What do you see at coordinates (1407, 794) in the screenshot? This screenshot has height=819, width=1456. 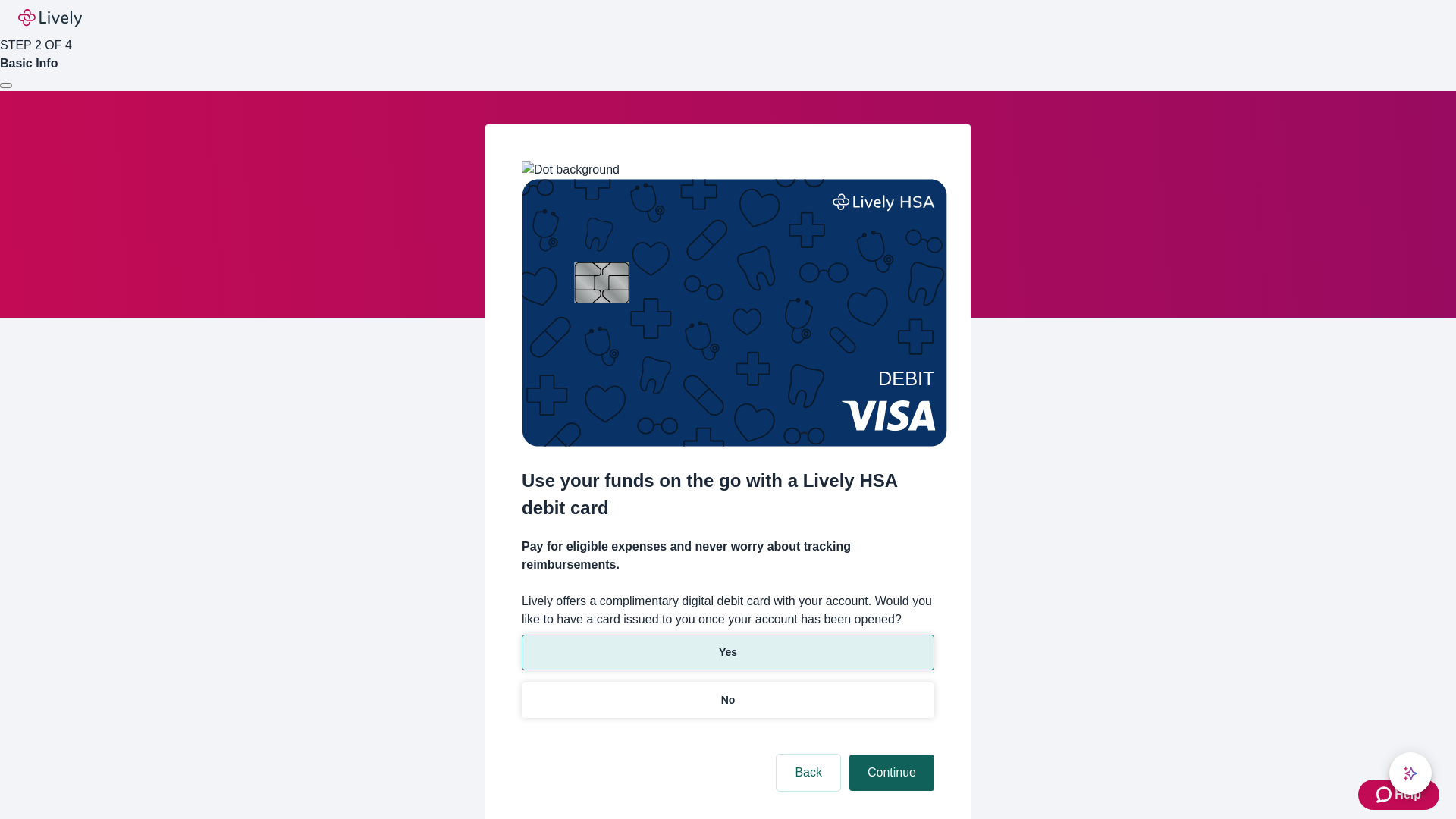 I see `span: Help` at bounding box center [1407, 794].